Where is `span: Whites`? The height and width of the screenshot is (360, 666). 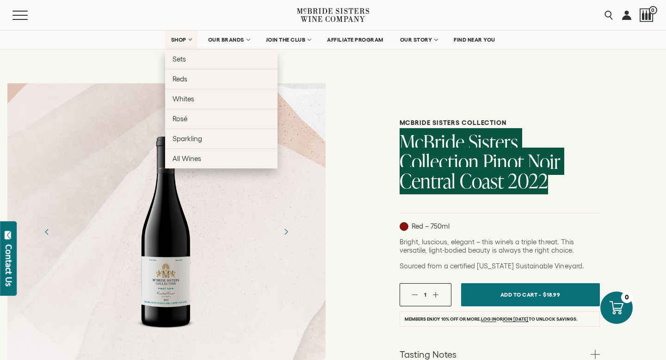
span: Whites is located at coordinates (183, 99).